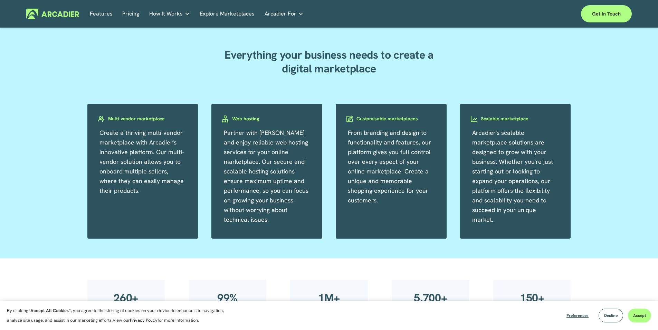 This screenshot has width=658, height=330. What do you see at coordinates (126, 299) in the screenshot?
I see `h2: 260+` at bounding box center [126, 299].